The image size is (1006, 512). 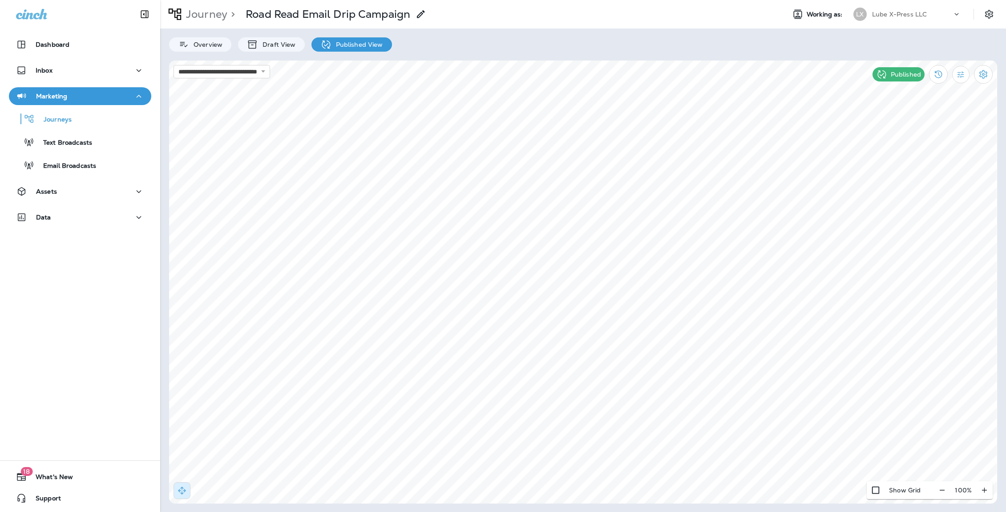 What do you see at coordinates (80, 498) in the screenshot?
I see `button: Support` at bounding box center [80, 498].